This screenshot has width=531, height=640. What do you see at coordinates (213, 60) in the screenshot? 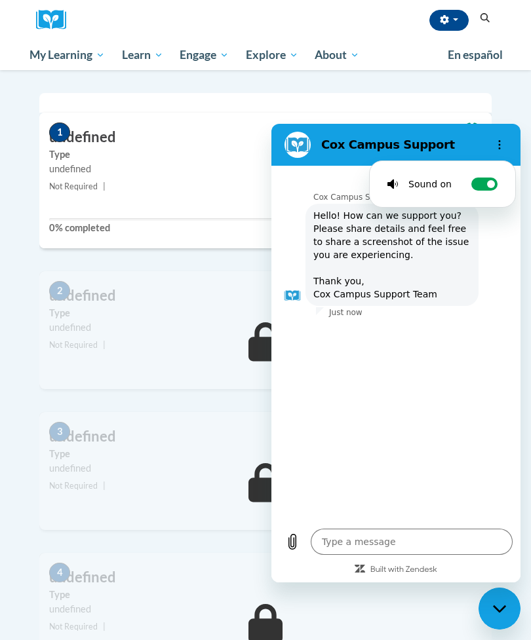
I see `label: Toggle sound notifications` at bounding box center [213, 60].